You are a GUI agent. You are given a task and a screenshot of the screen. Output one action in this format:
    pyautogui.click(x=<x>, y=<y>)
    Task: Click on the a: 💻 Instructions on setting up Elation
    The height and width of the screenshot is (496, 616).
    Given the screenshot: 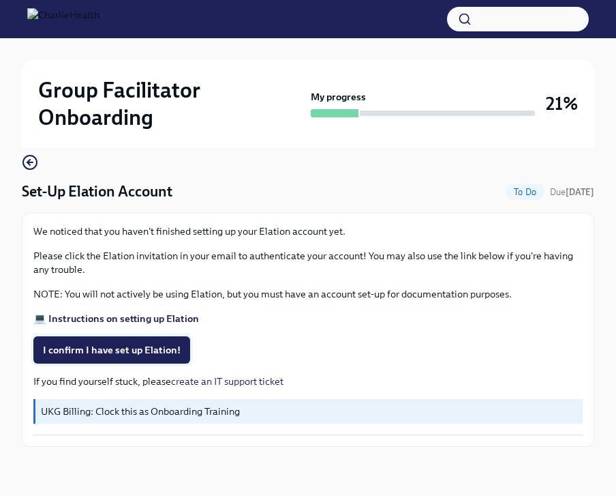 What is the action you would take?
    pyautogui.click(x=116, y=318)
    